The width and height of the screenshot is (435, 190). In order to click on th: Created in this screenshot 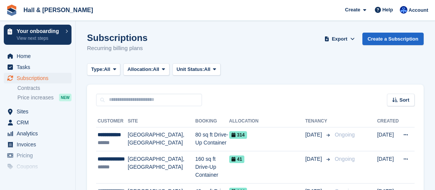, I will do `click(388, 121)`.